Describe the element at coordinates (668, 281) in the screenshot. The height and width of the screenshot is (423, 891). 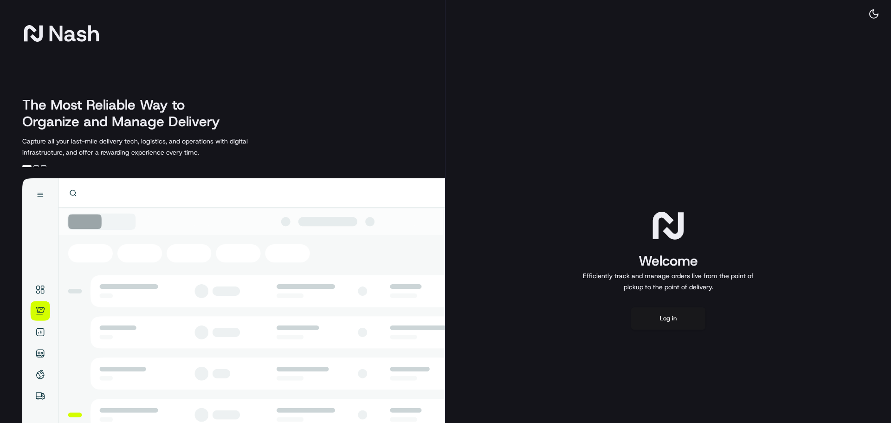
I see `p: Efficiently track and manage orders live from the point of pickup to the point of delivery.` at that location.